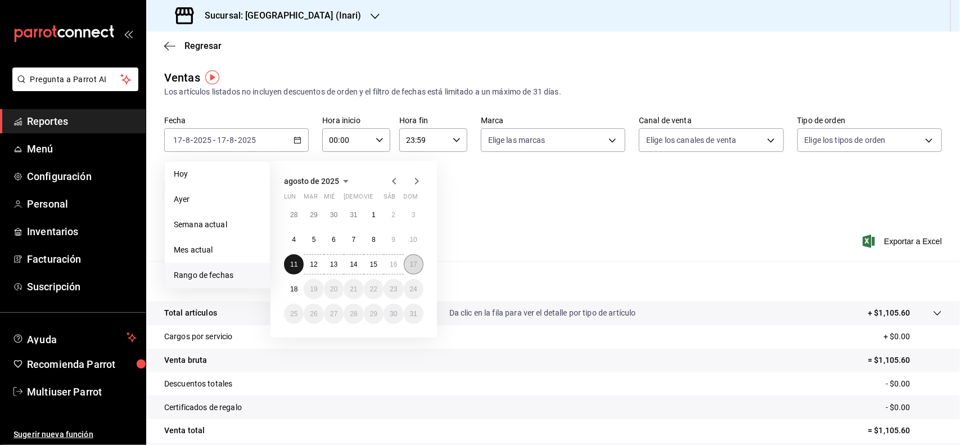 The width and height of the screenshot is (960, 445). What do you see at coordinates (294, 314) in the screenshot?
I see `abbr: 25 de agosto de 2025` at bounding box center [294, 314].